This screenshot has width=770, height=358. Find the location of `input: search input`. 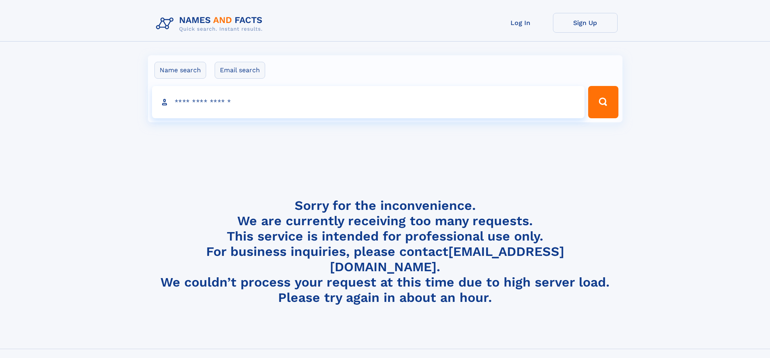

input: search input is located at coordinates (368, 102).